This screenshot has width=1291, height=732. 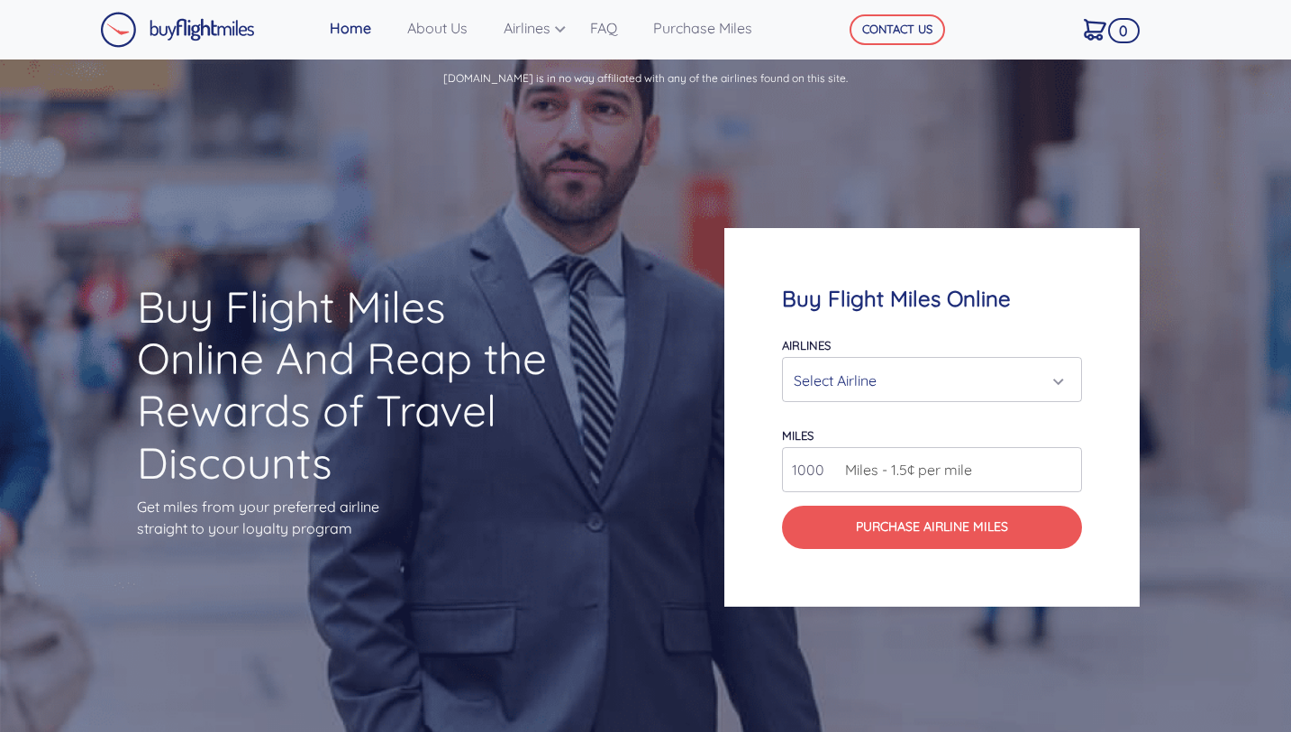 I want to click on span: Miles - 1.5¢ per mile, so click(x=904, y=469).